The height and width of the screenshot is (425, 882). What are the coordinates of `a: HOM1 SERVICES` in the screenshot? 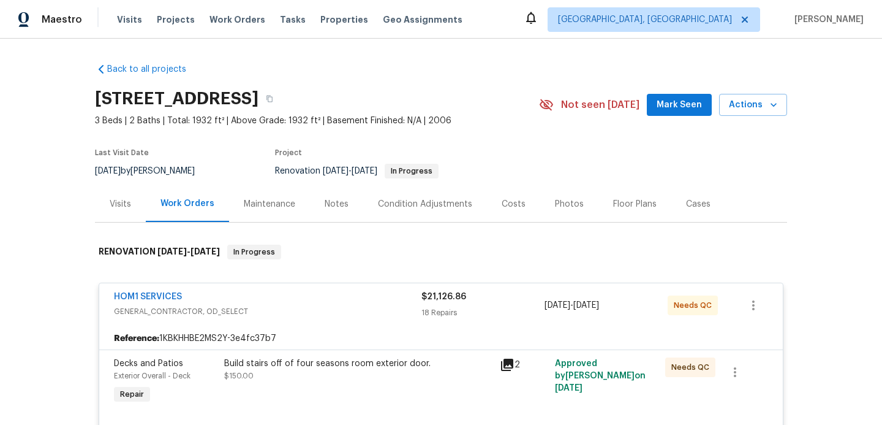 It's located at (148, 297).